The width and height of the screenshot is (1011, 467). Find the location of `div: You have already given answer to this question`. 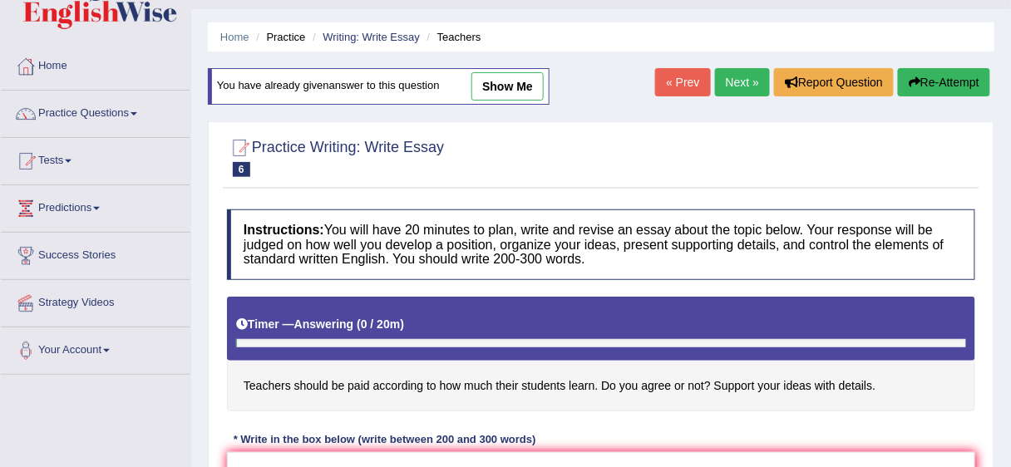

div: You have already given answer to this question is located at coordinates (378, 86).